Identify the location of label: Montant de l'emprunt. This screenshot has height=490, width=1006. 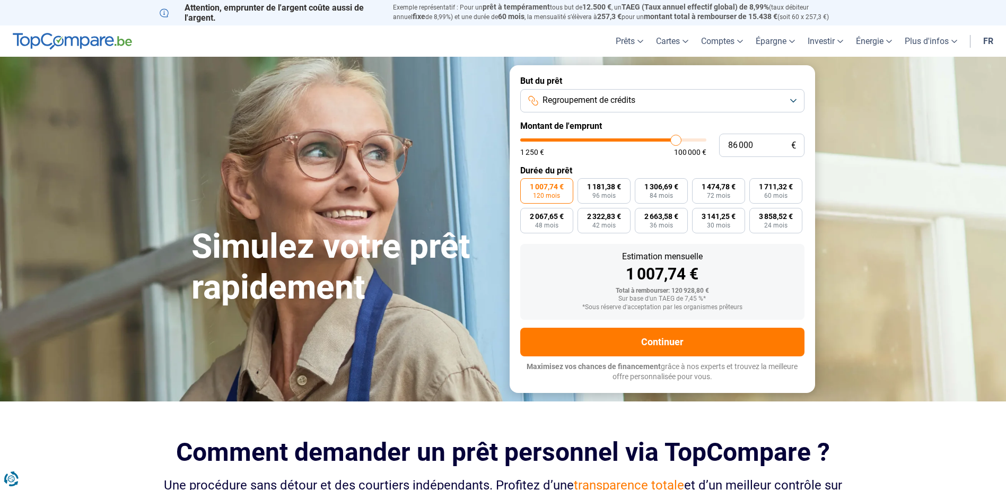
(662, 126).